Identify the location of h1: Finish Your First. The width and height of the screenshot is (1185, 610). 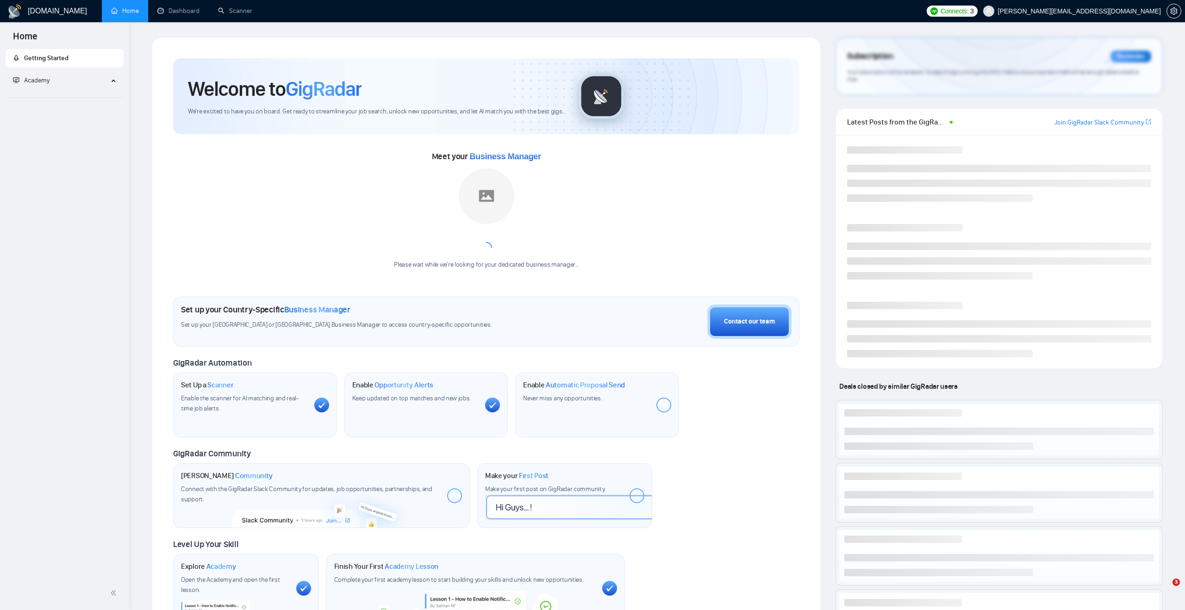
(386, 566).